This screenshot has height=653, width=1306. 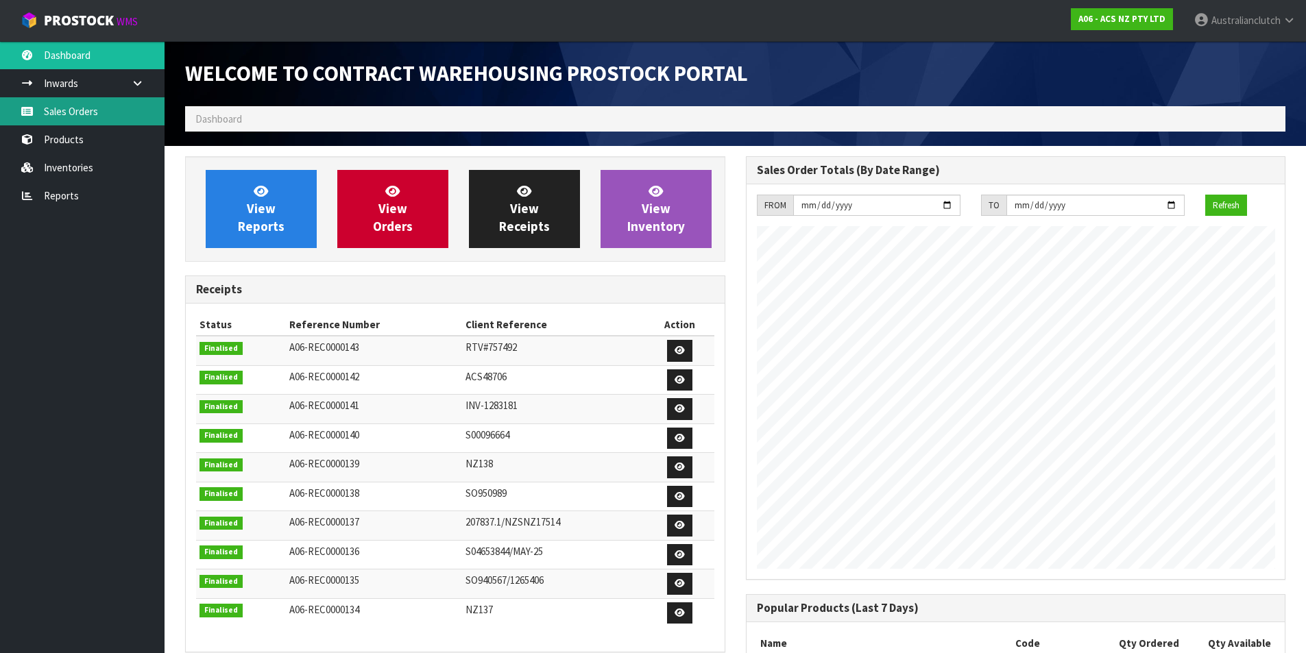 What do you see at coordinates (492, 405) in the screenshot?
I see `span: INV-1283181` at bounding box center [492, 405].